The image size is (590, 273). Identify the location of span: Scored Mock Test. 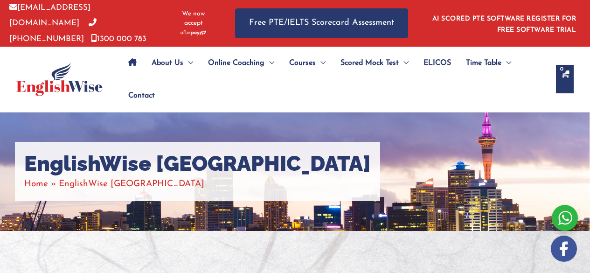
(370, 63).